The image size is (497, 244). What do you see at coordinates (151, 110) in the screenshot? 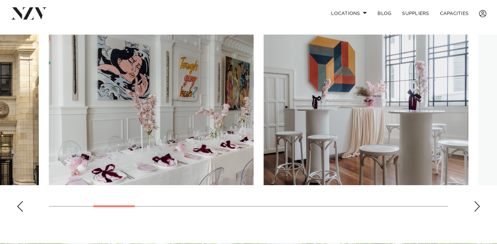
I see `swiper-slide: 3 / 18` at bounding box center [151, 110].